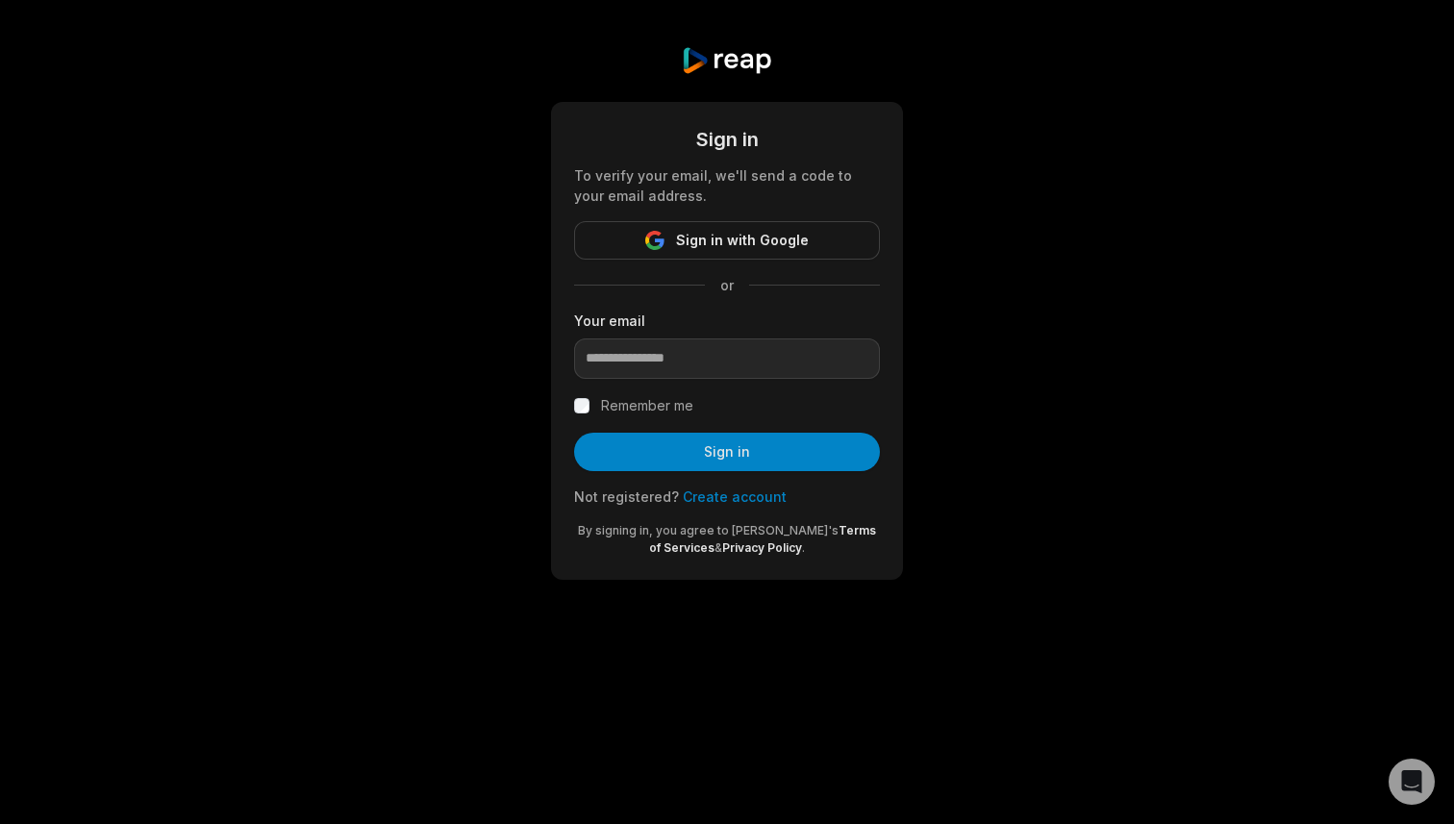  What do you see at coordinates (1412, 782) in the screenshot?
I see `div: Open Intercom Messenger` at bounding box center [1412, 782].